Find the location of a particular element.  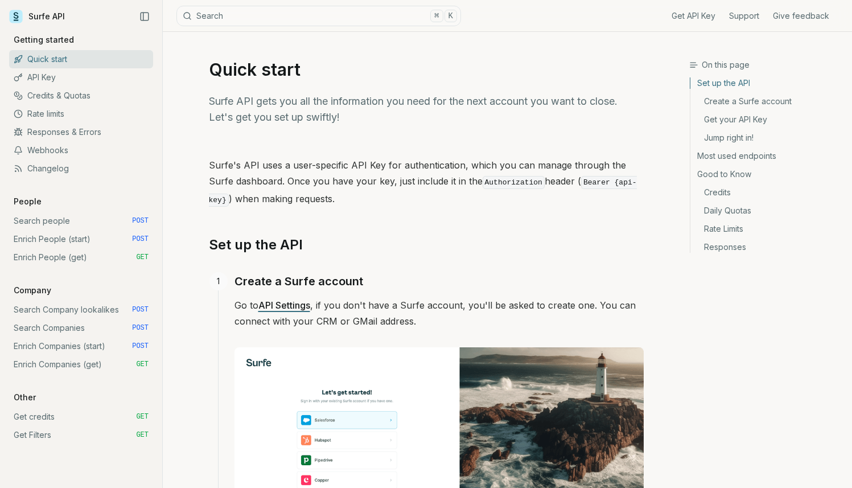

a: Enrich People (get) GET is located at coordinates (81, 257).